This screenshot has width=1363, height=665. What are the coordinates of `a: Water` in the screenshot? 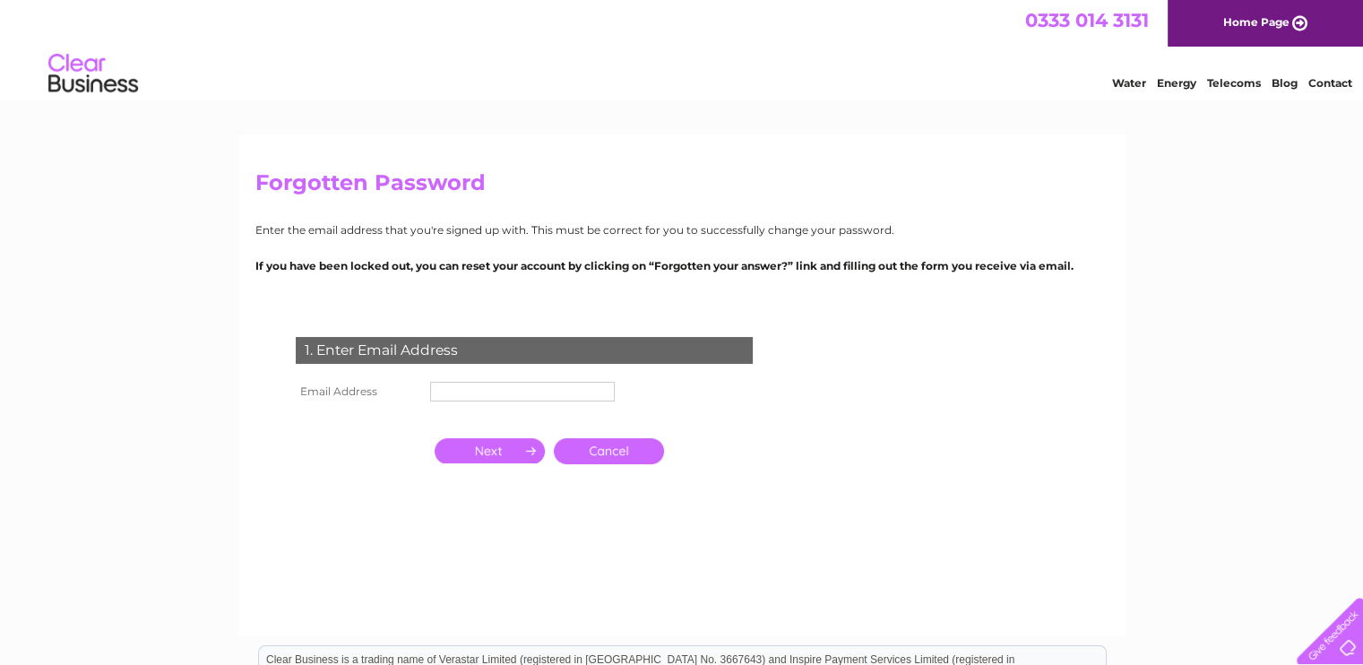 It's located at (1129, 82).